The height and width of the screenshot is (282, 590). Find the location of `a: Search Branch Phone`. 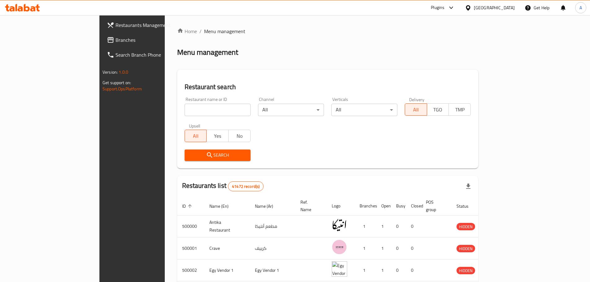

a: Search Branch Phone is located at coordinates (150, 55).